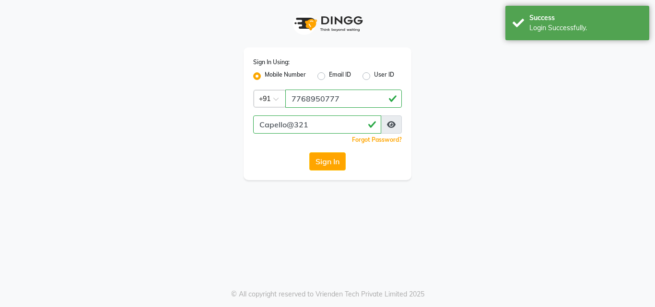 The width and height of the screenshot is (655, 307). What do you see at coordinates (586, 18) in the screenshot?
I see `div: Success` at bounding box center [586, 18].